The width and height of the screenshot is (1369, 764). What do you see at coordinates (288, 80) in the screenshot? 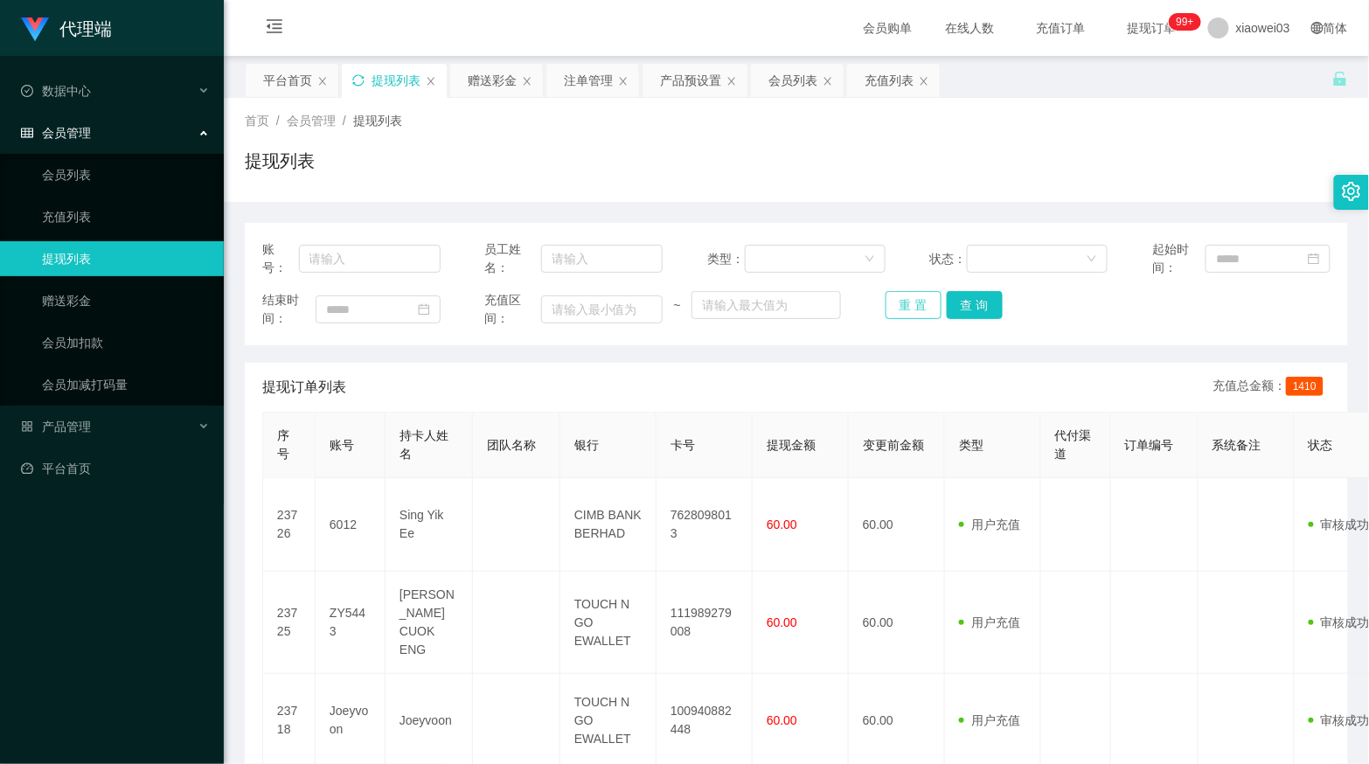
I see `div: 平台首页` at bounding box center [288, 80].